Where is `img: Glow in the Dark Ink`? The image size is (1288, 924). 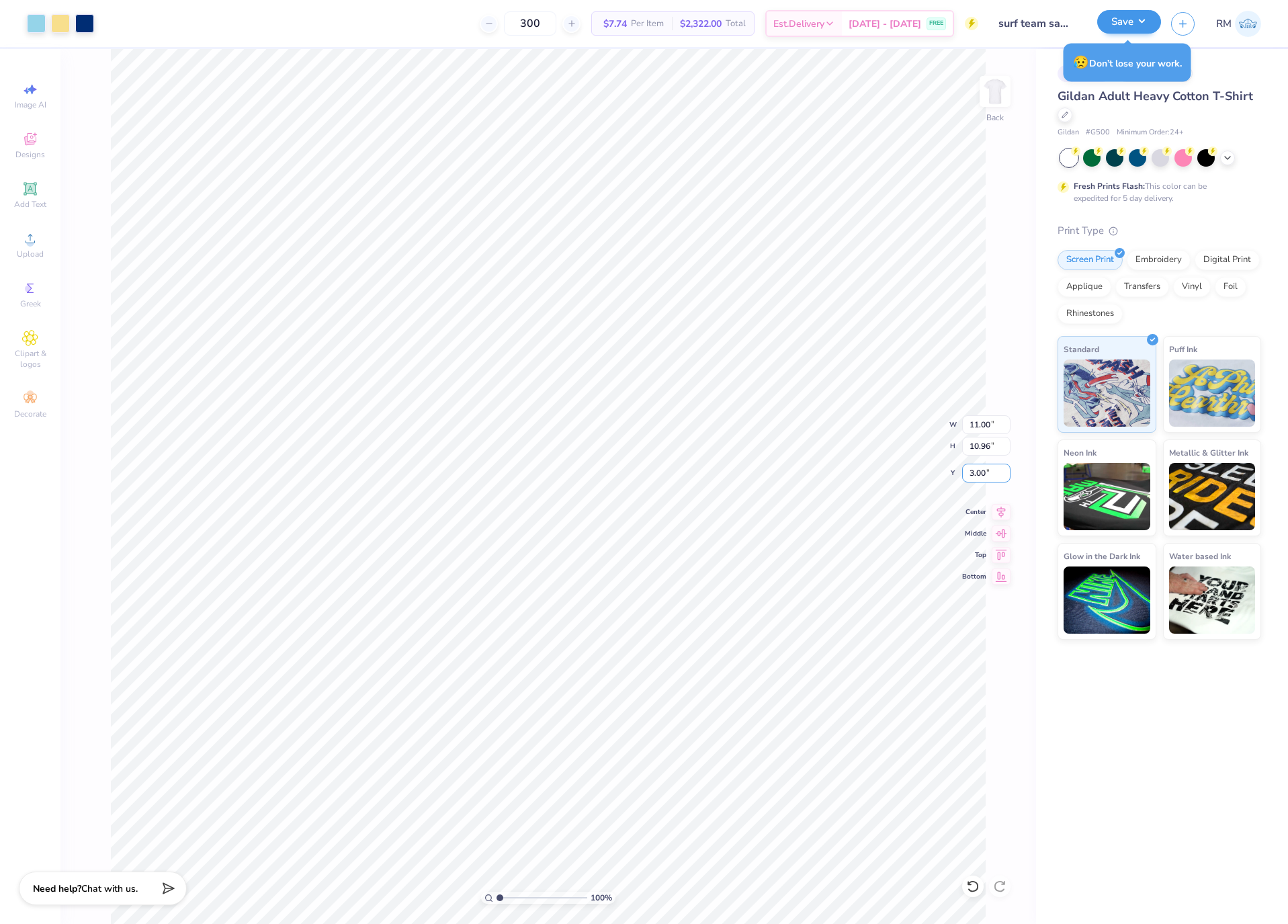 img: Glow in the Dark Ink is located at coordinates (1106, 600).